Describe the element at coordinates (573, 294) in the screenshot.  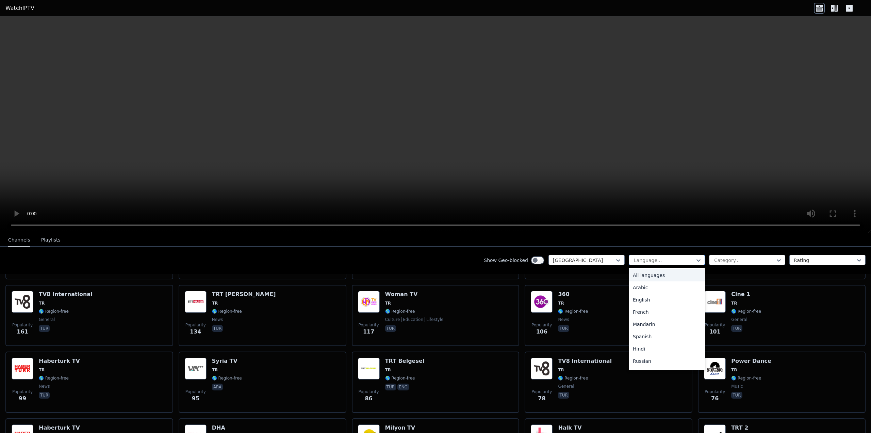
I see `h6: 360` at that location.